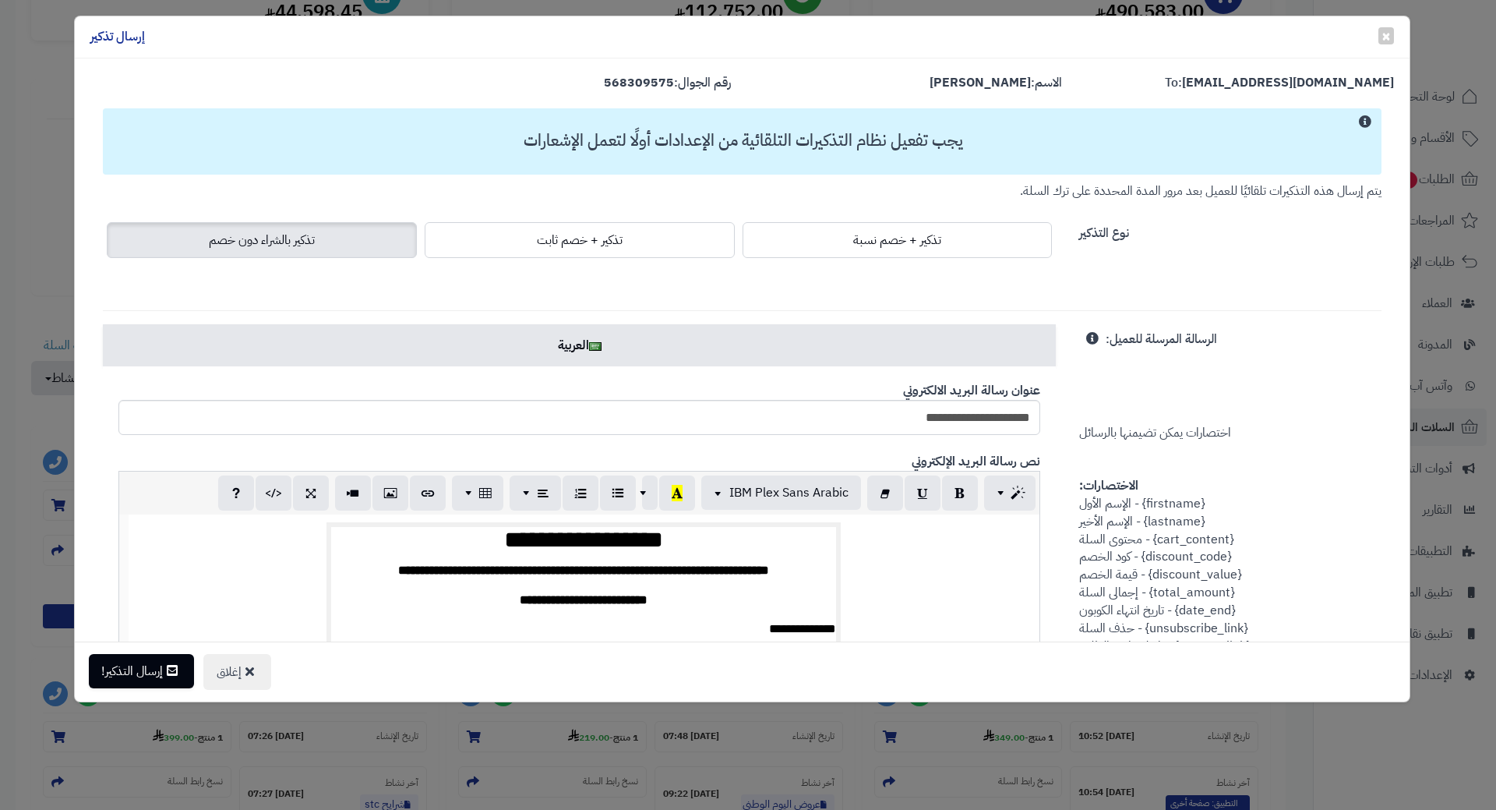 The width and height of the screenshot is (1496, 810). Describe the element at coordinates (595, 346) in the screenshot. I see `img: ar.png` at that location.